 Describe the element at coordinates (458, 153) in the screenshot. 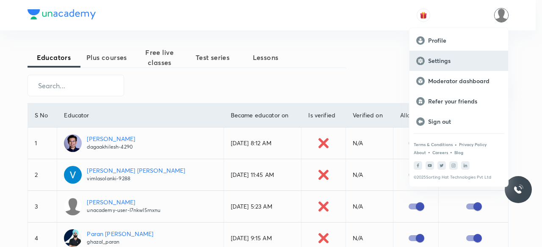

I see `a: Blog` at that location.